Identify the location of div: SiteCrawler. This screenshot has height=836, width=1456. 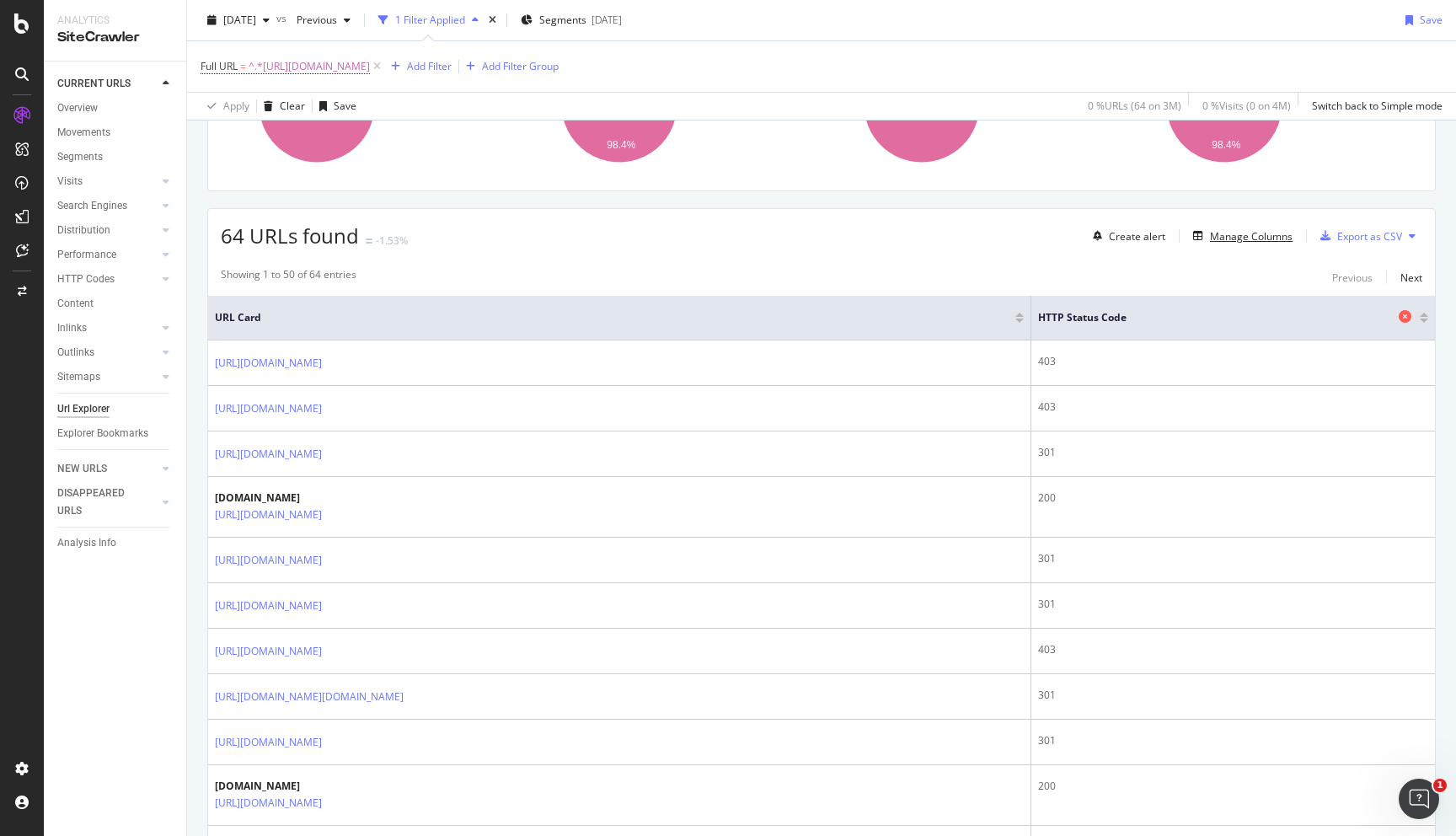
(114, 38).